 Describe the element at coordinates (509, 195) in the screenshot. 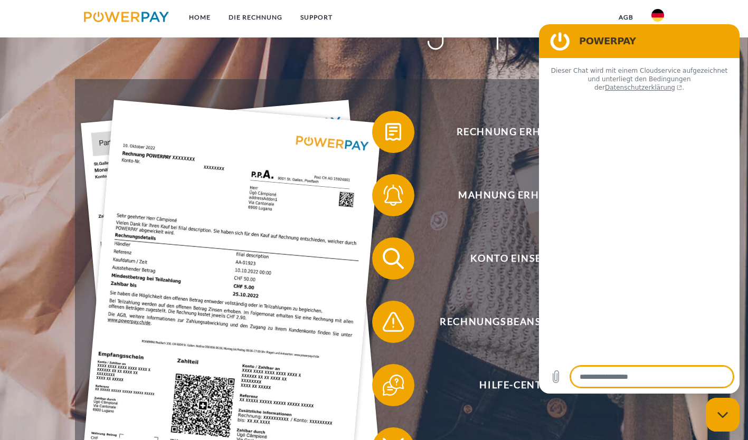

I see `a: Mahnung erhalten?` at that location.